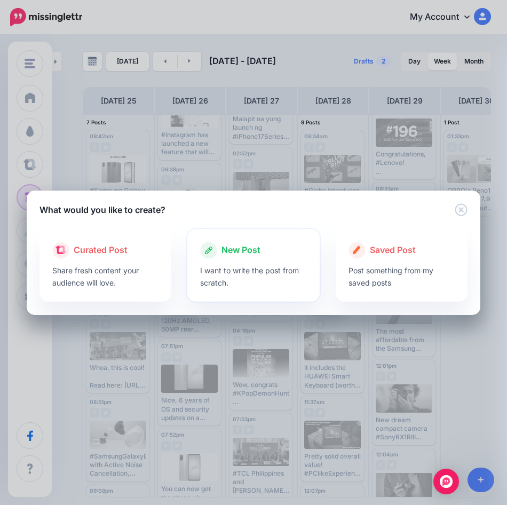 The image size is (507, 505). I want to click on button: Close, so click(461, 210).